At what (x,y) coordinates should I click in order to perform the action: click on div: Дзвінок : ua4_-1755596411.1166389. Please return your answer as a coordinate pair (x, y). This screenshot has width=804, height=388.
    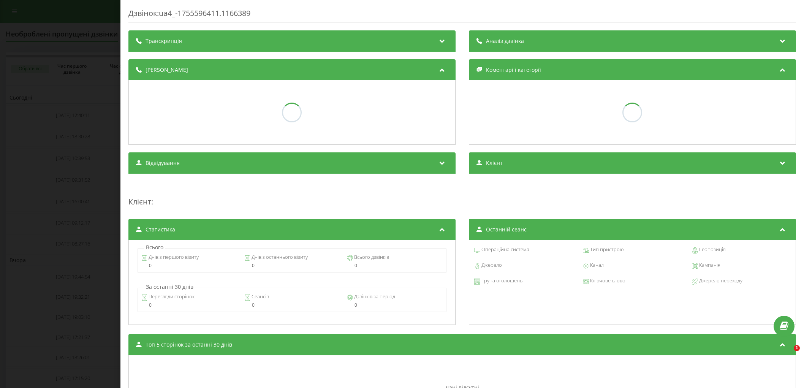
    Looking at the image, I should click on (462, 15).